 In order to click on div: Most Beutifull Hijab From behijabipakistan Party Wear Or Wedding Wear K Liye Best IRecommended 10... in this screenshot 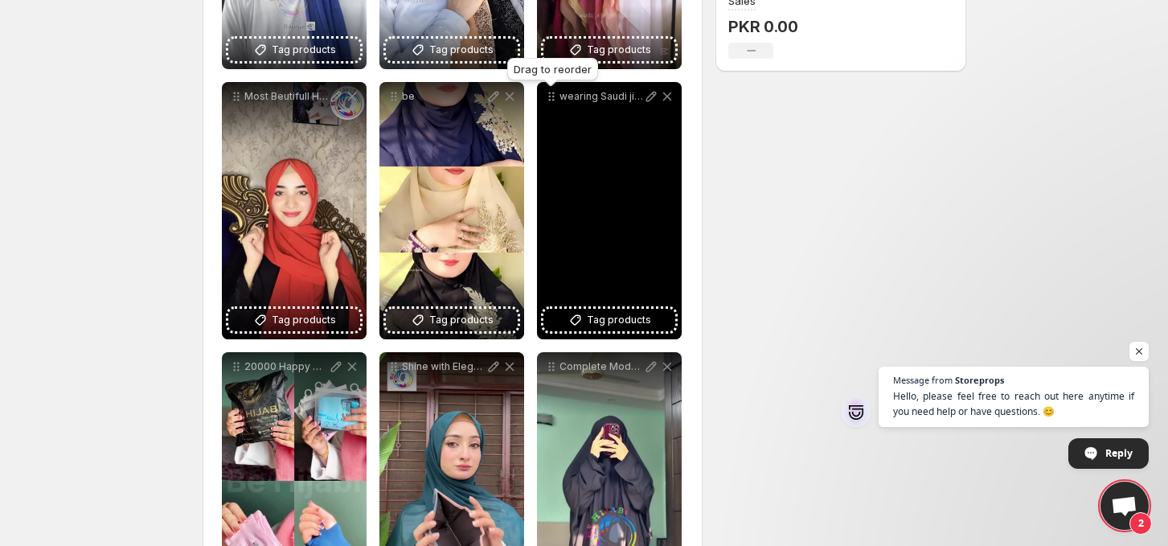, I will do `click(294, 211)`.